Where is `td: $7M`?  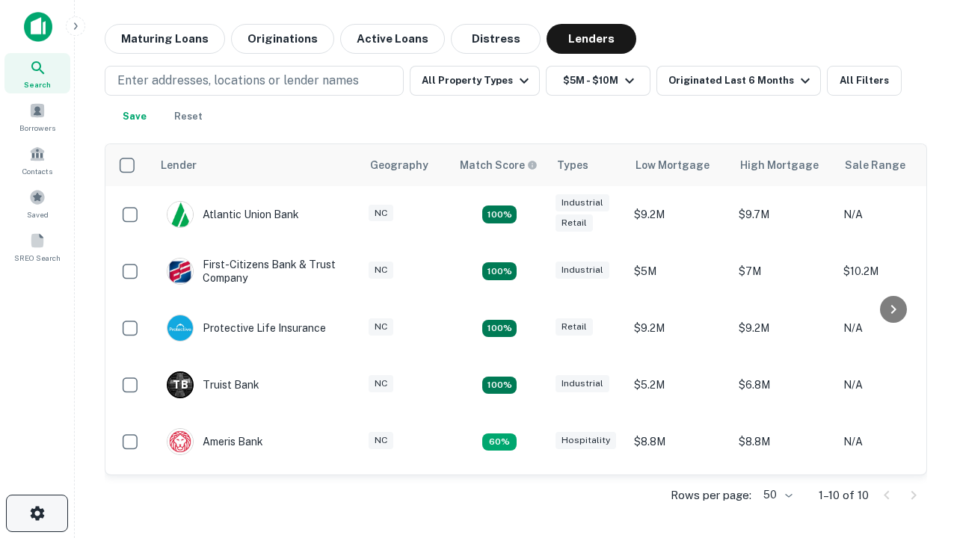
td: $7M is located at coordinates (784, 271).